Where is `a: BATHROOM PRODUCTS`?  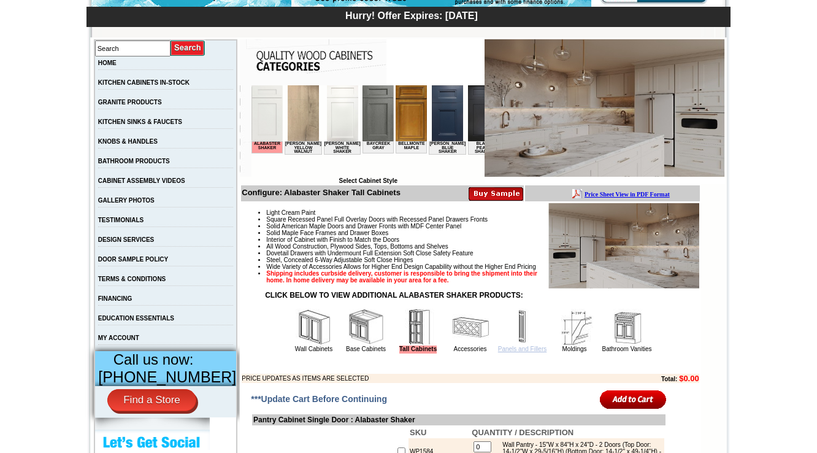 a: BATHROOM PRODUCTS is located at coordinates (134, 161).